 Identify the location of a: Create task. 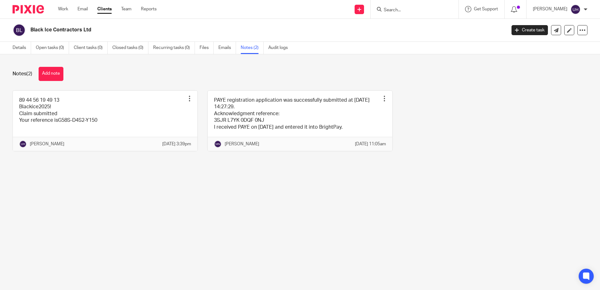
(530, 30).